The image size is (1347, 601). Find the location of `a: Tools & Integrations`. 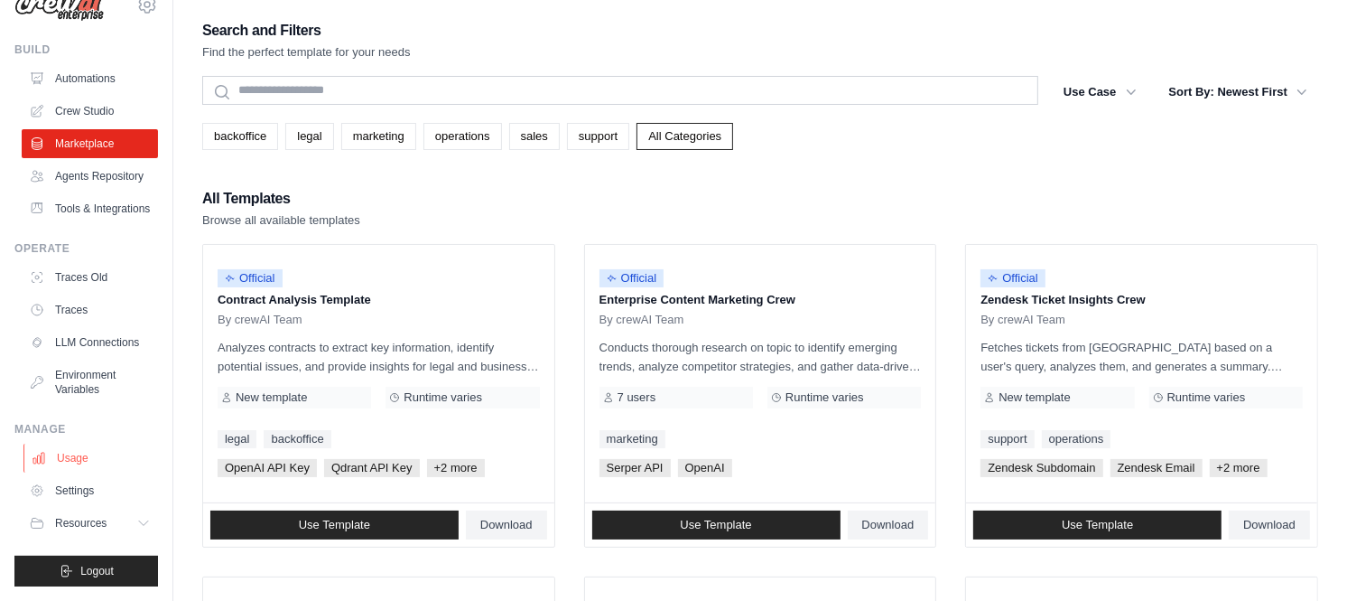

a: Tools & Integrations is located at coordinates (89, 209).